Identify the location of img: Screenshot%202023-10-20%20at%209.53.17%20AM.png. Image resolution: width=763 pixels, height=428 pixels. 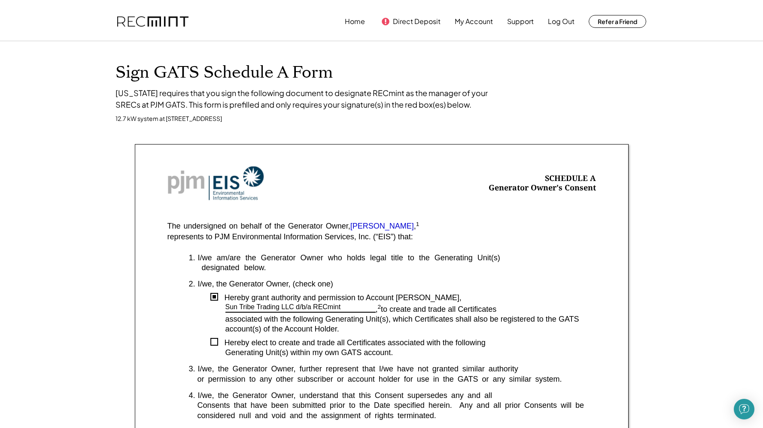
(216, 183).